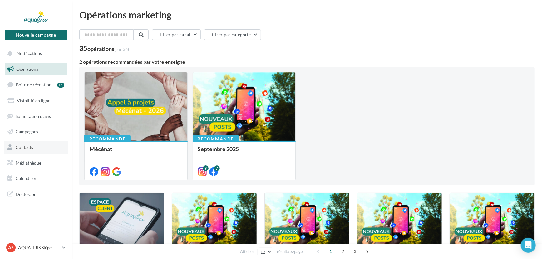 This screenshot has width=542, height=259. What do you see at coordinates (307, 62) in the screenshot?
I see `div: 2 opérations recommandées par votre enseigne` at bounding box center [307, 62].